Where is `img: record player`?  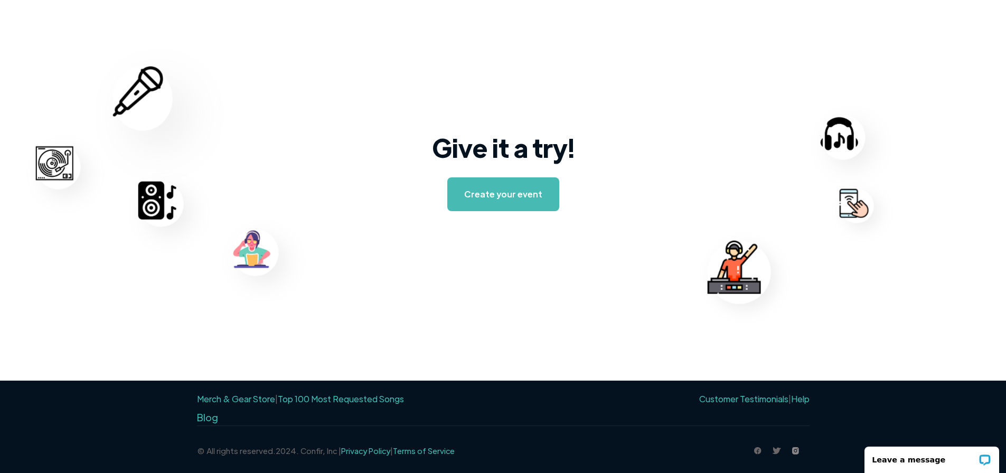 img: record player is located at coordinates (54, 163).